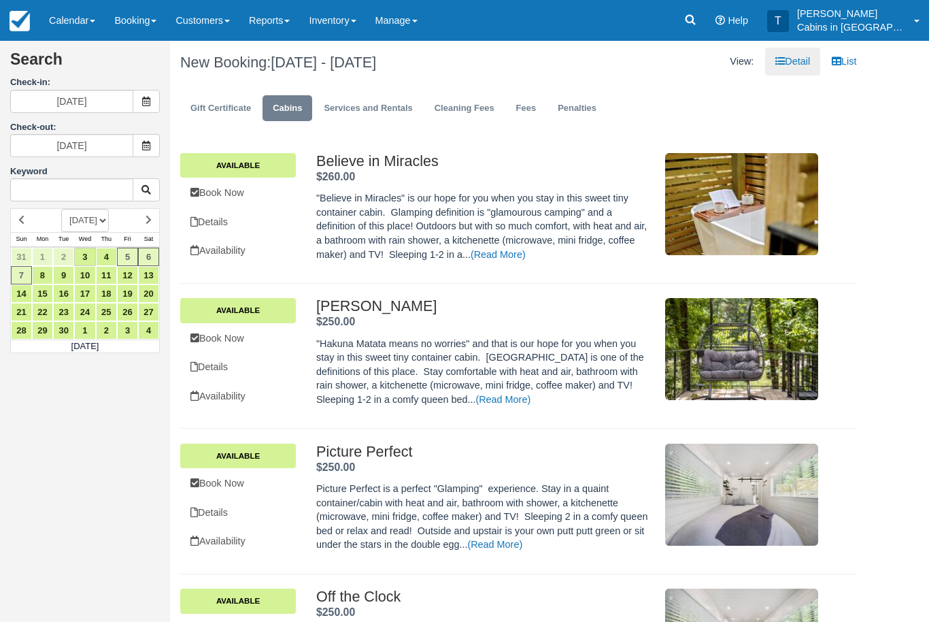 Image resolution: width=929 pixels, height=622 pixels. Describe the element at coordinates (21, 257) in the screenshot. I see `a: 31` at that location.